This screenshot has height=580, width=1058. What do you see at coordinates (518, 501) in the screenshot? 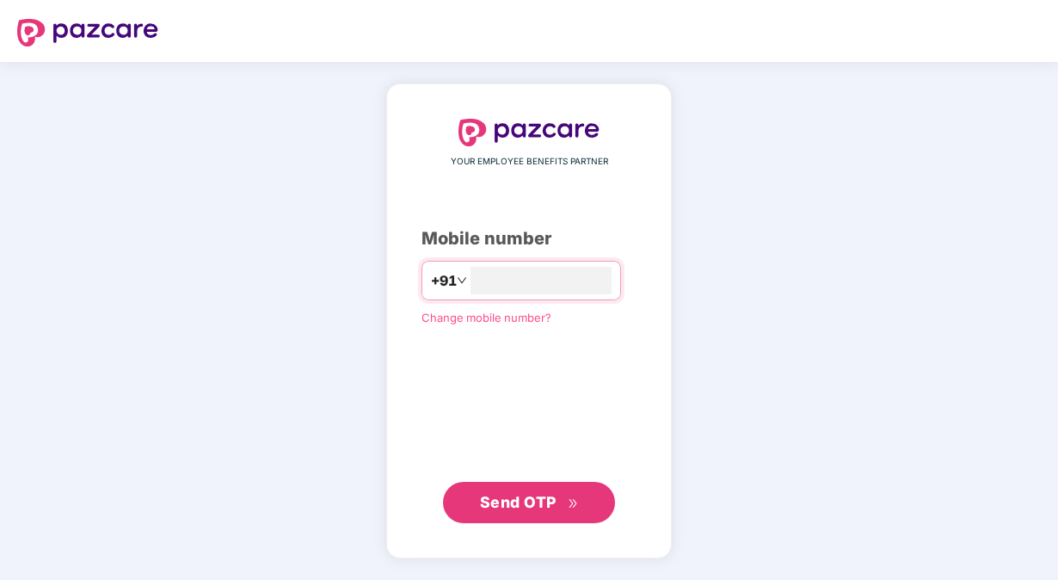
I see `span: Send OTP` at bounding box center [518, 501].